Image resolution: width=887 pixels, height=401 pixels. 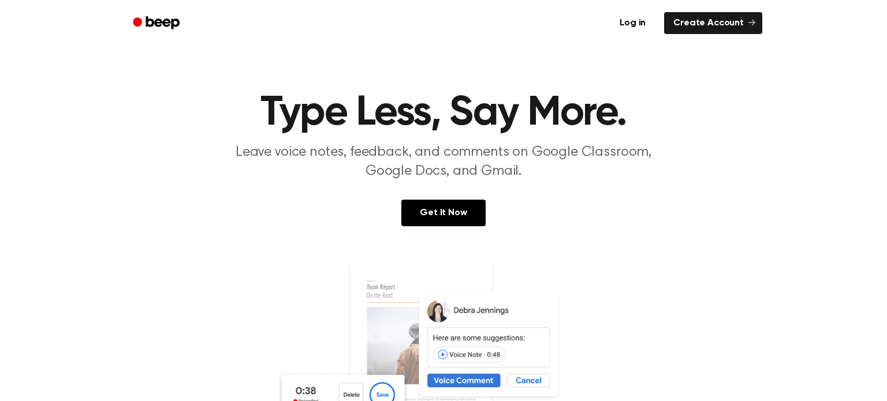 I want to click on a: Get It Now, so click(x=443, y=213).